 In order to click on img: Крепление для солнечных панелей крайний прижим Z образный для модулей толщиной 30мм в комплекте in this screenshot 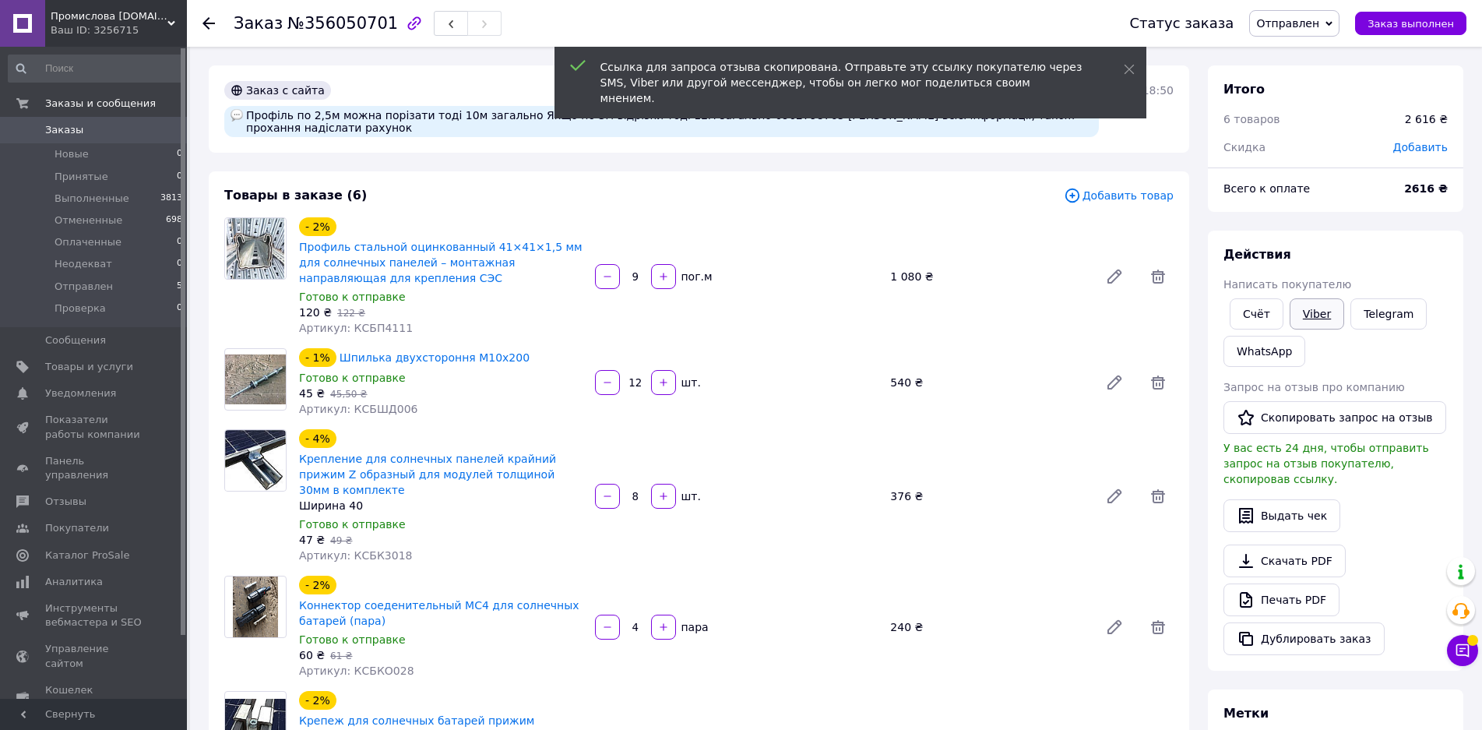, I will do `click(255, 460)`.